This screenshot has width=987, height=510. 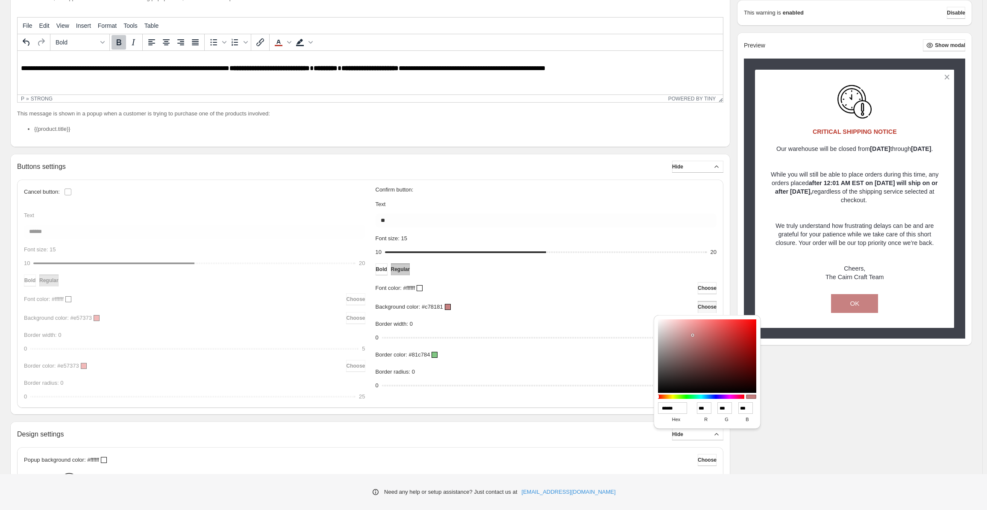 I want to click on span: File, so click(x=27, y=26).